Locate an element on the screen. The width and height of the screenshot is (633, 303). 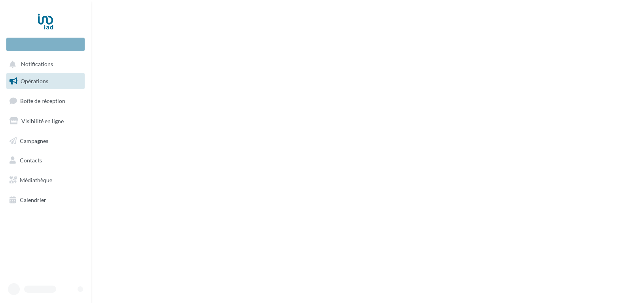
div: Nouvelle campagne is located at coordinates (45, 44).